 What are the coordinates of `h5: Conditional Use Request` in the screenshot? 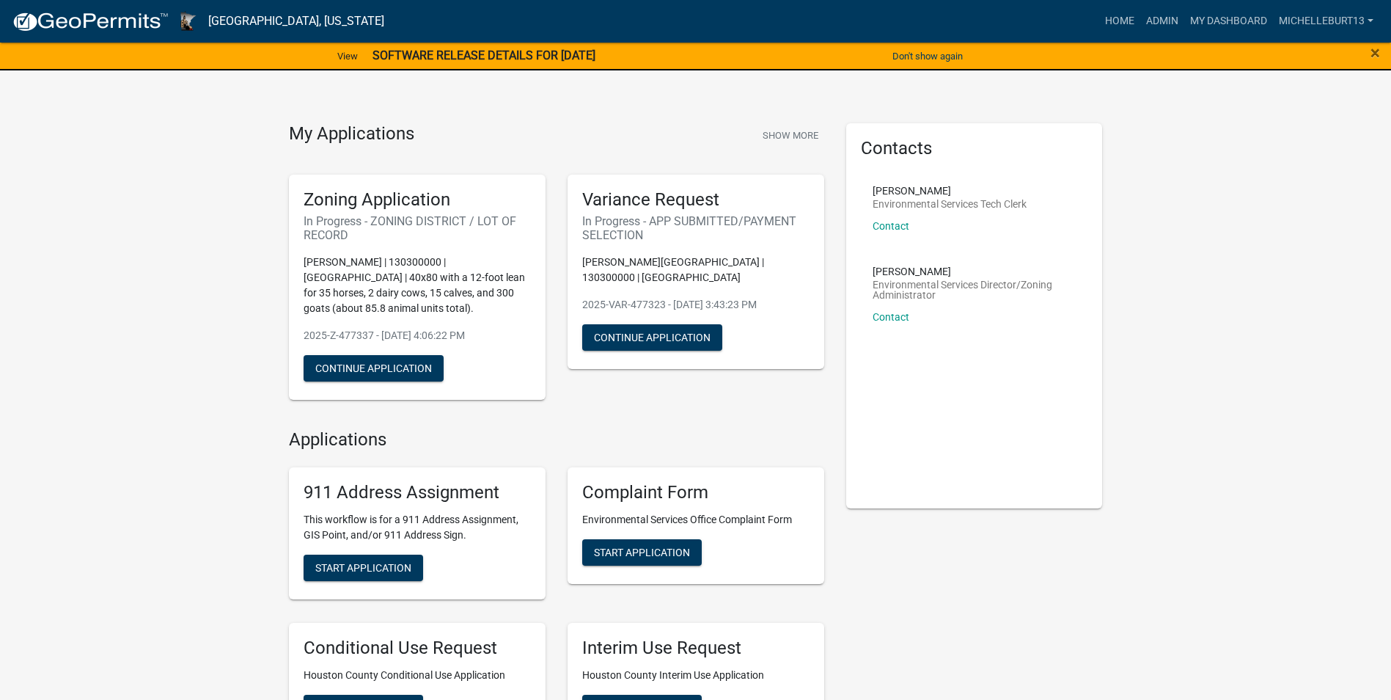 It's located at (417, 648).